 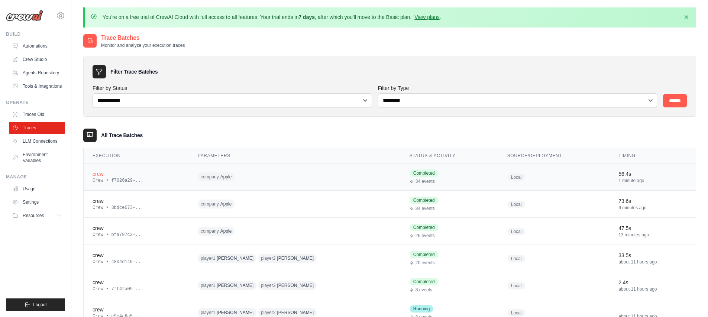 I want to click on span: 20 events, so click(x=425, y=263).